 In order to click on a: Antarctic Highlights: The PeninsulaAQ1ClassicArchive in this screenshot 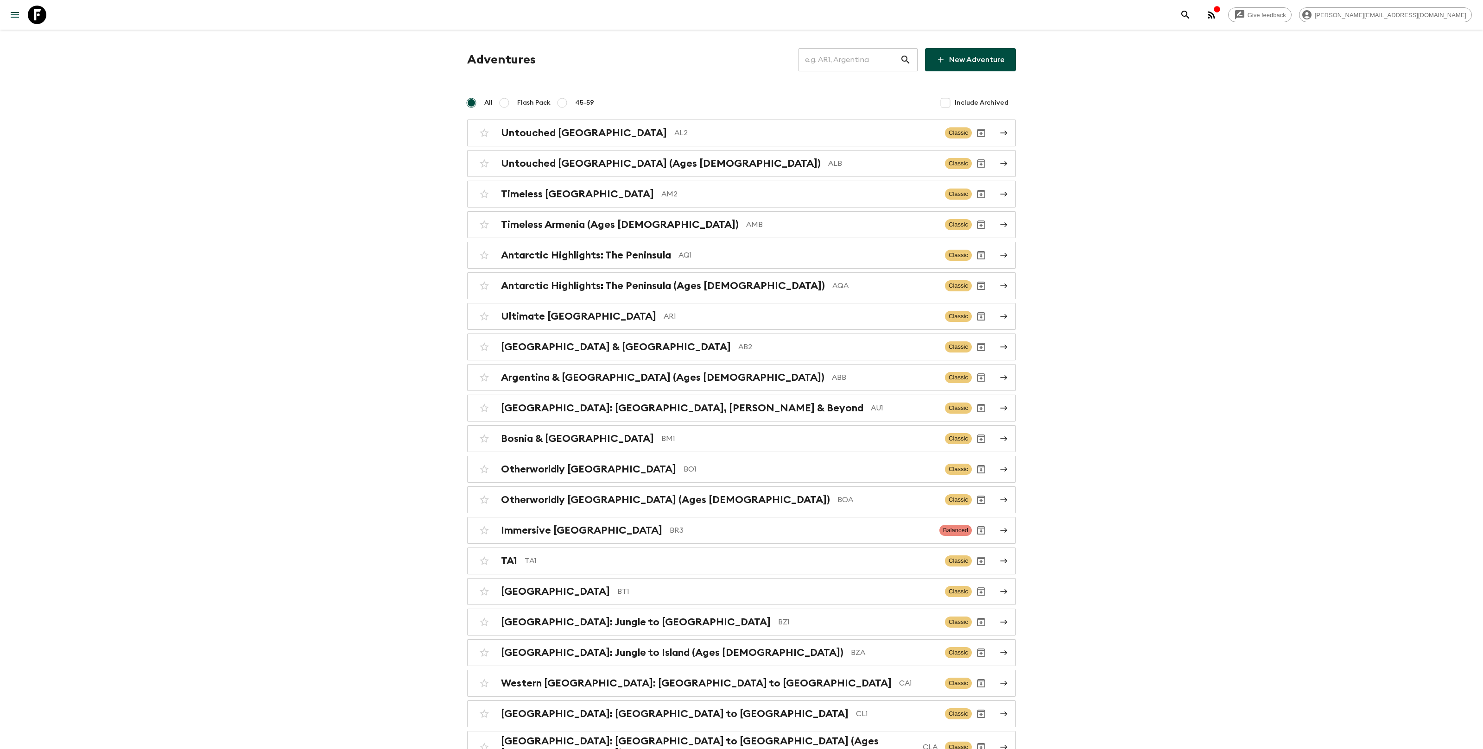, I will do `click(741, 255)`.